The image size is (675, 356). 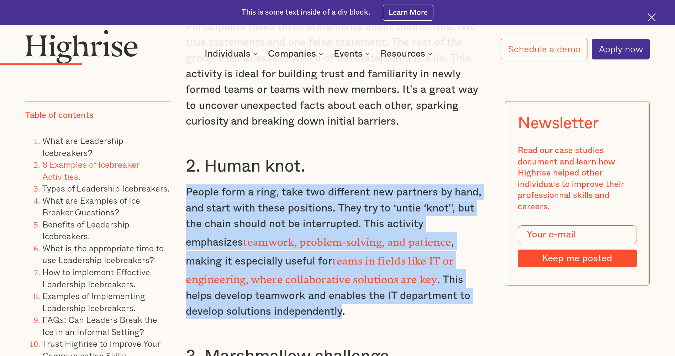 I want to click on strong: teamwork, problem-solving, and patience, so click(x=347, y=239).